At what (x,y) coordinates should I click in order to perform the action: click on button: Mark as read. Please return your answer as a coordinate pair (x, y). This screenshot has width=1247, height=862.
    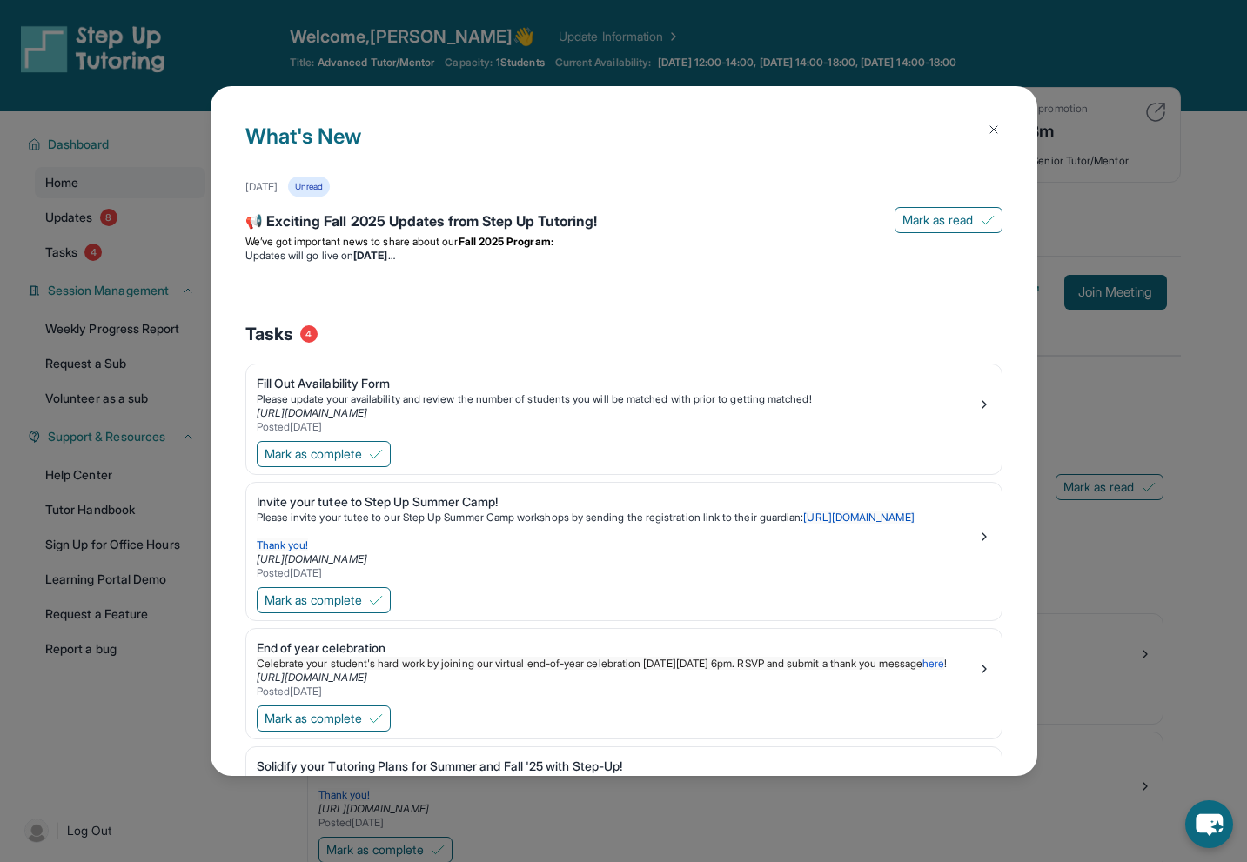
    Looking at the image, I should click on (948, 220).